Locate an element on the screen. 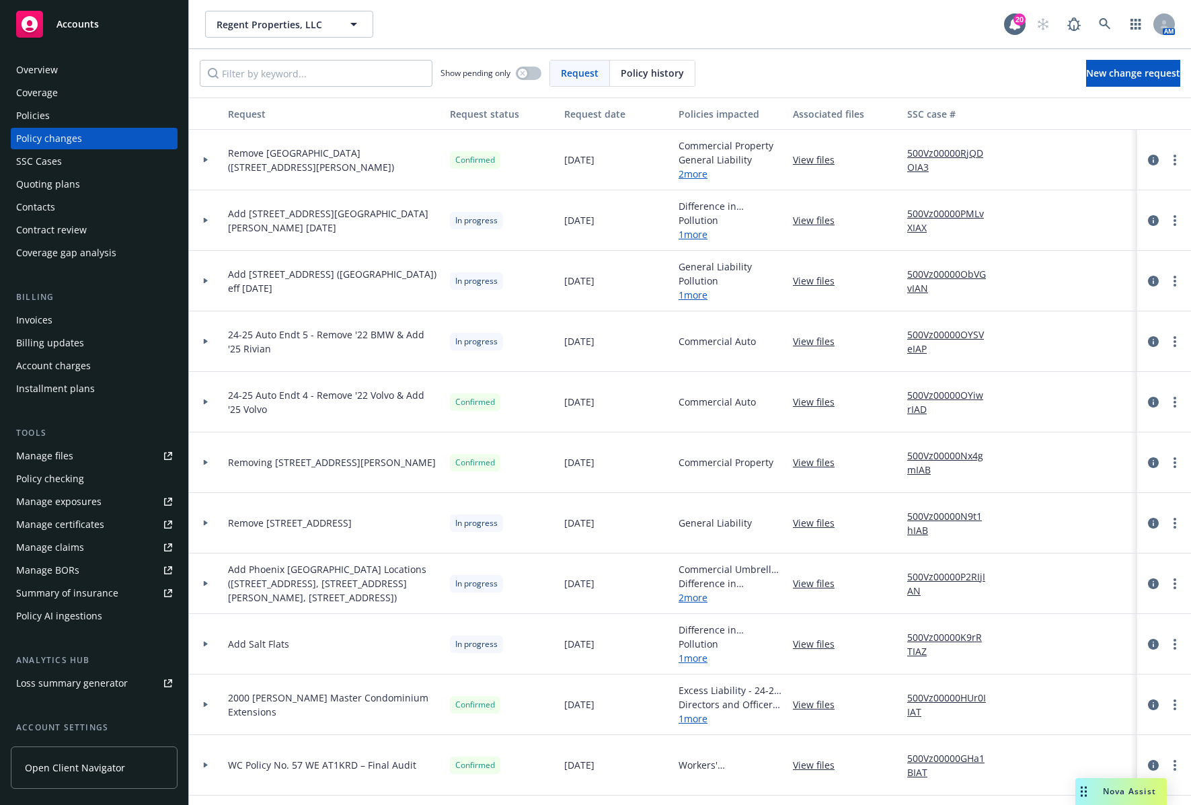 The width and height of the screenshot is (1191, 805). span: Regent Properties, LLC is located at coordinates (274, 24).